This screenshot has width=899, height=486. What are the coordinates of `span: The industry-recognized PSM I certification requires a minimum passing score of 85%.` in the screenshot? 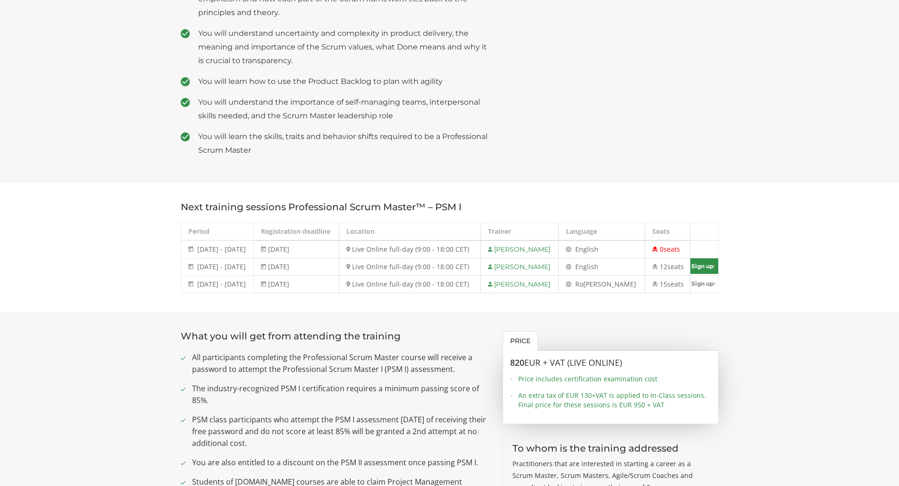 It's located at (340, 395).